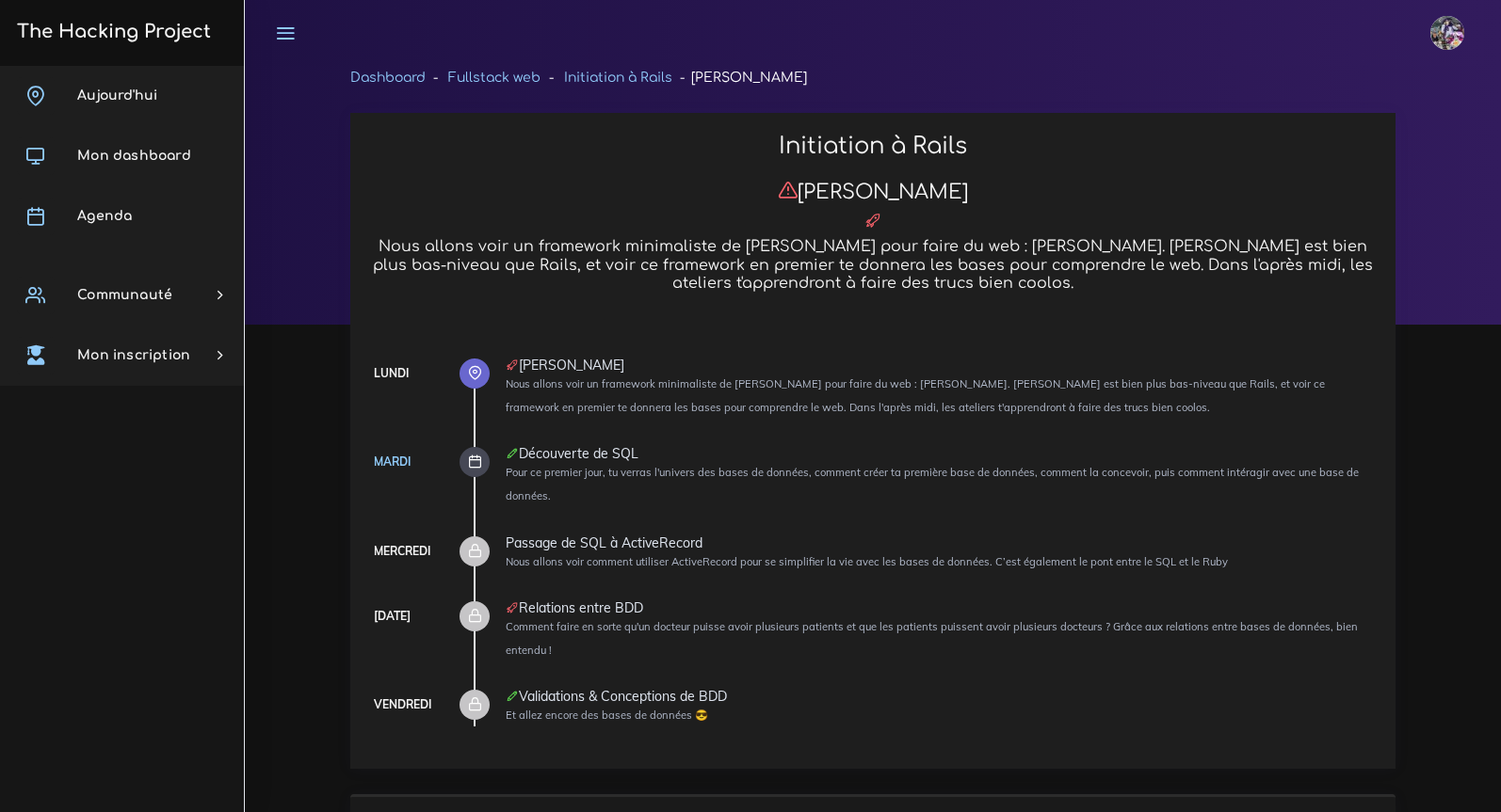  Describe the element at coordinates (392, 462) in the screenshot. I see `a: Mardi` at that location.